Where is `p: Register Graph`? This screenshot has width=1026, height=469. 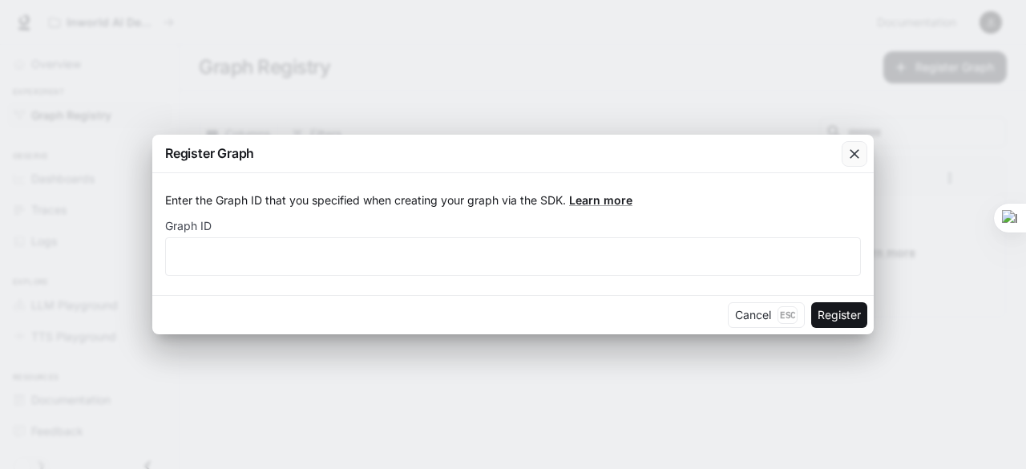 p: Register Graph is located at coordinates (209, 153).